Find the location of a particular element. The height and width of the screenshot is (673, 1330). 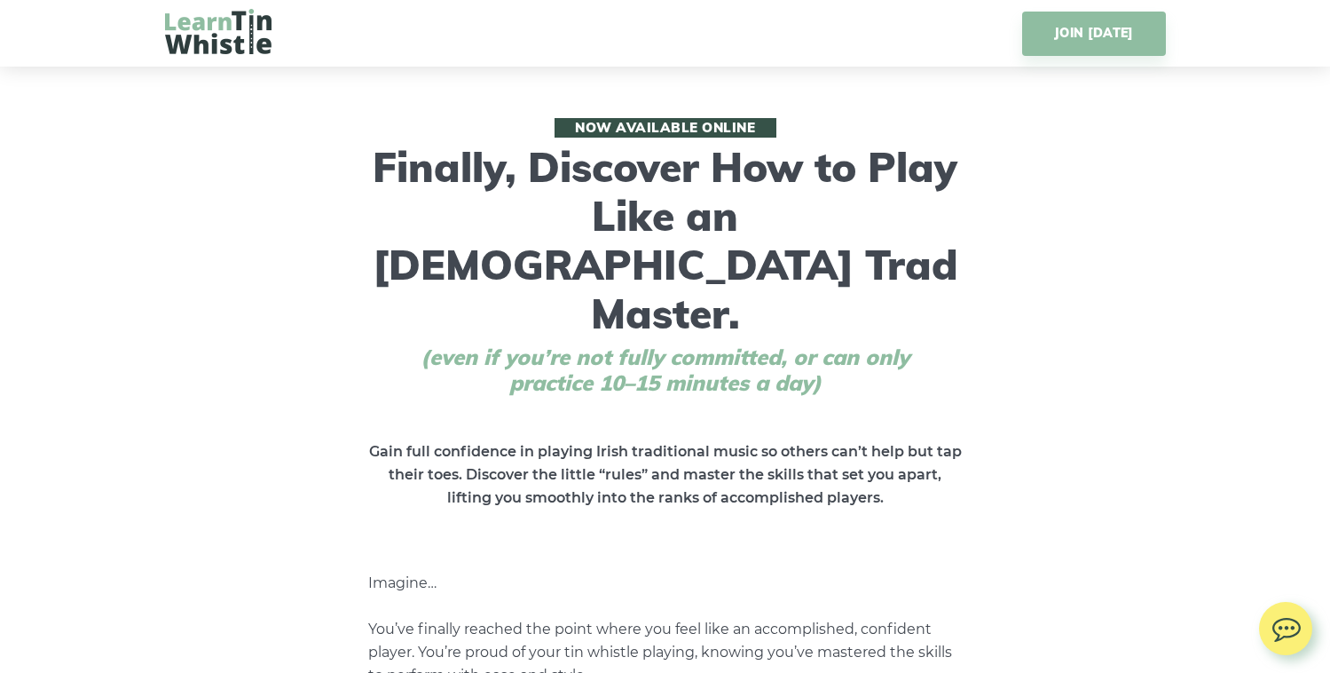

span: (even if you’re not fully committed, or can only practice 10–15 minutes a day) is located at coordinates (666, 370).